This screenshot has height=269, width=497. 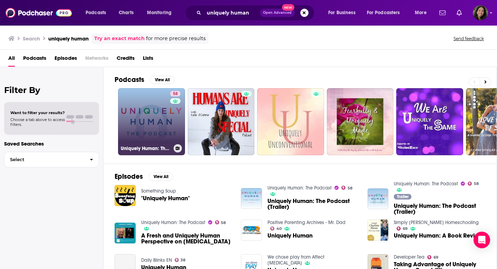 I want to click on a: Episodes, so click(x=66, y=59).